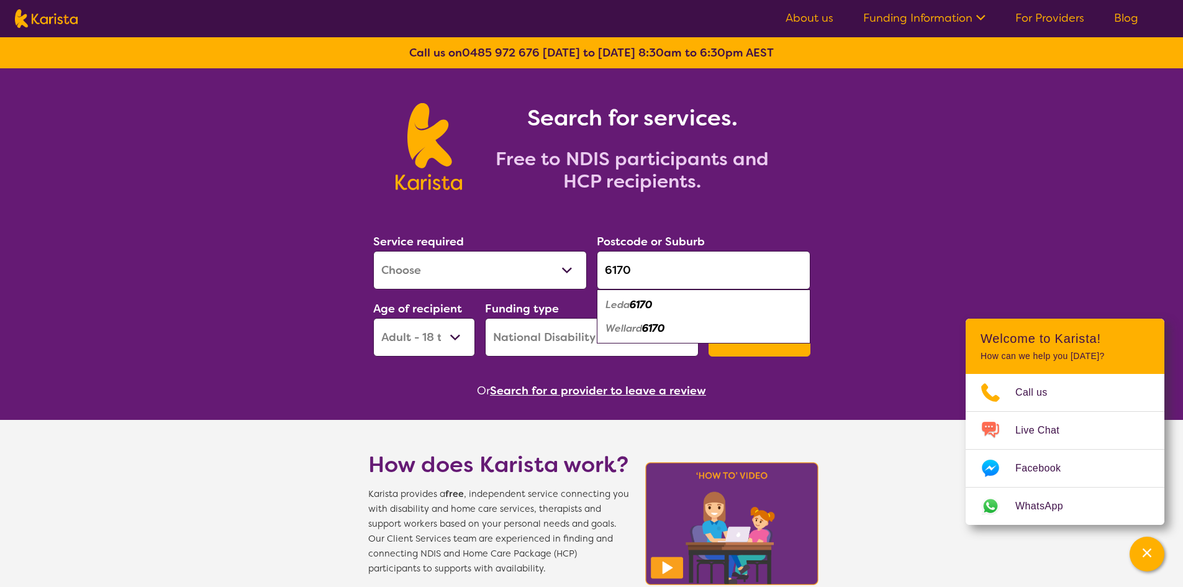 The height and width of the screenshot is (587, 1183). What do you see at coordinates (1047, 506) in the screenshot?
I see `span: WhatsApp` at bounding box center [1047, 506].